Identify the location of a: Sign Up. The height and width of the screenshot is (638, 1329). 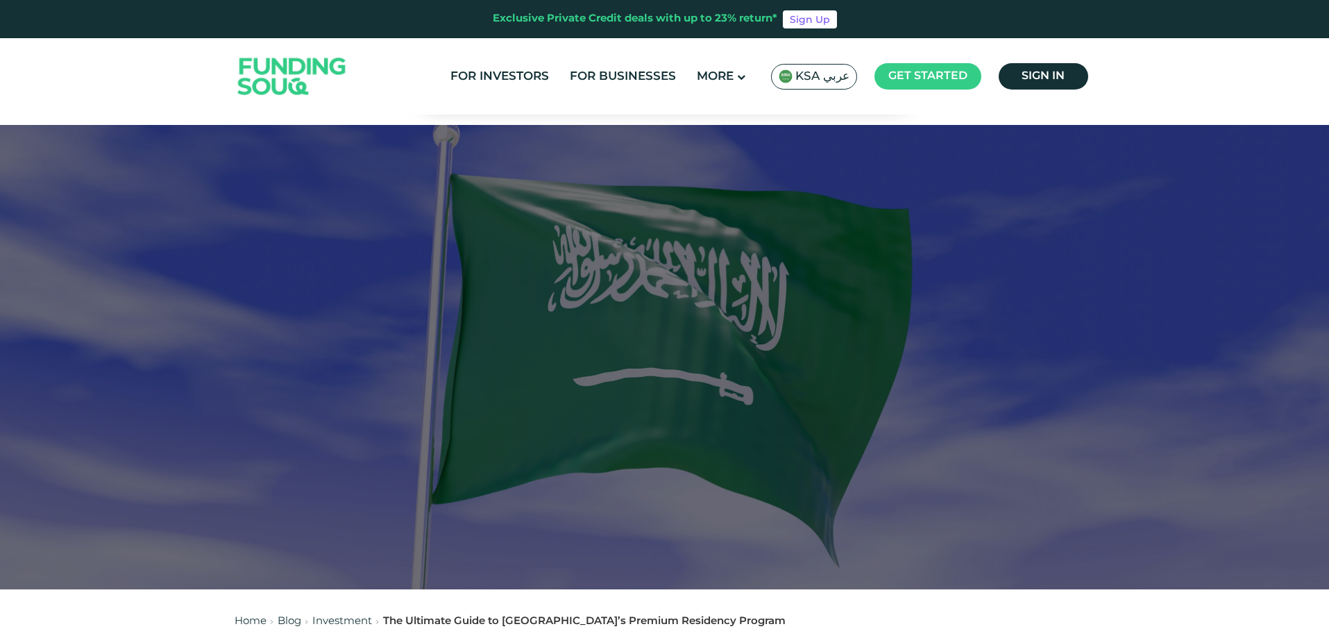
(810, 19).